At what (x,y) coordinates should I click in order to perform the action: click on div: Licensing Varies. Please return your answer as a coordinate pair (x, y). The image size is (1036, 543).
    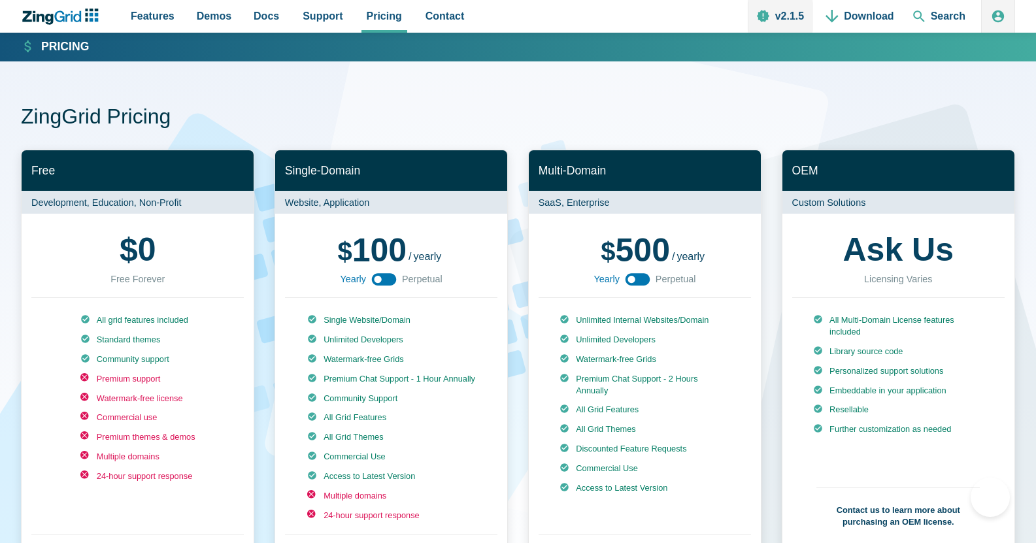
    Looking at the image, I should click on (898, 279).